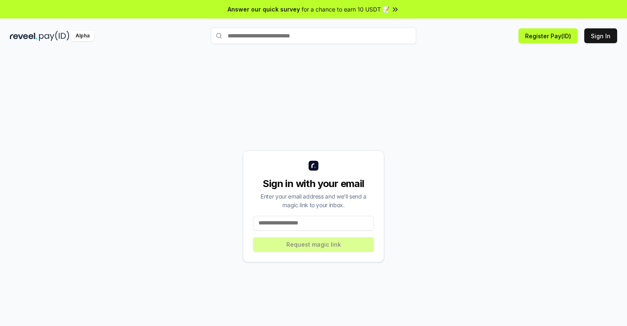  What do you see at coordinates (83, 36) in the screenshot?
I see `div: Alpha` at bounding box center [83, 36].